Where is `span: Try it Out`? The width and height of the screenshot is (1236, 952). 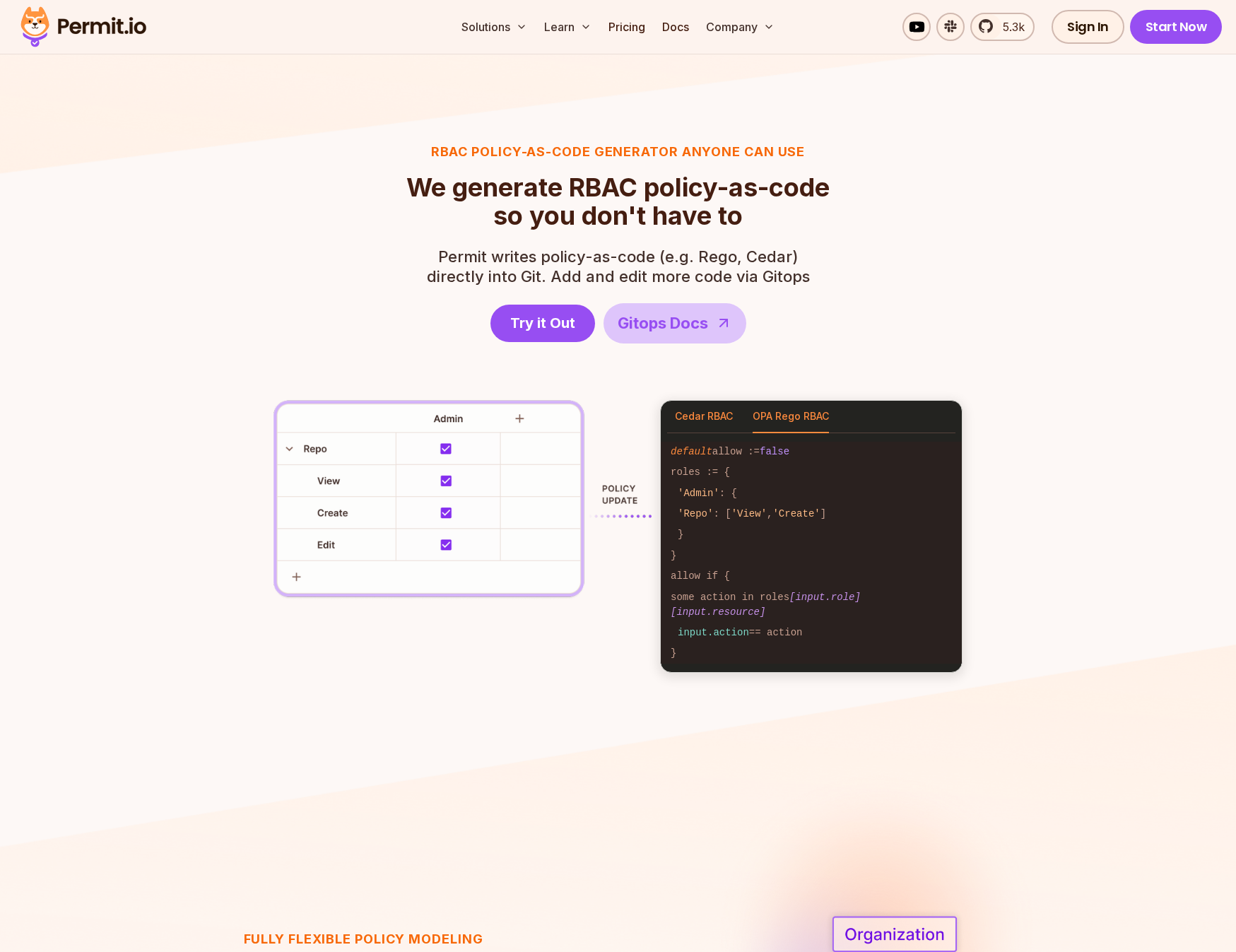 span: Try it Out is located at coordinates (543, 323).